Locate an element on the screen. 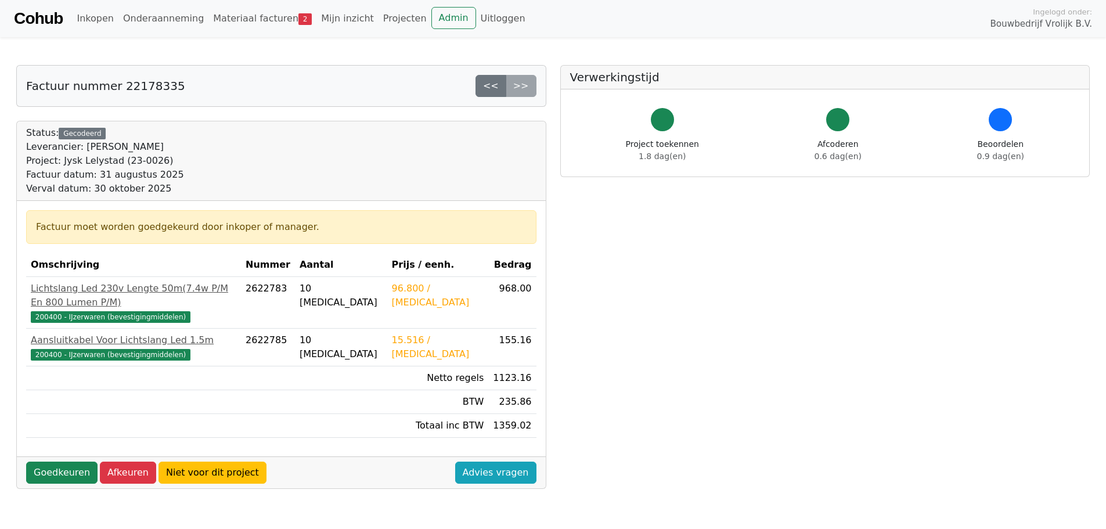 The width and height of the screenshot is (1106, 529). td: 2622783 is located at coordinates (268, 303).